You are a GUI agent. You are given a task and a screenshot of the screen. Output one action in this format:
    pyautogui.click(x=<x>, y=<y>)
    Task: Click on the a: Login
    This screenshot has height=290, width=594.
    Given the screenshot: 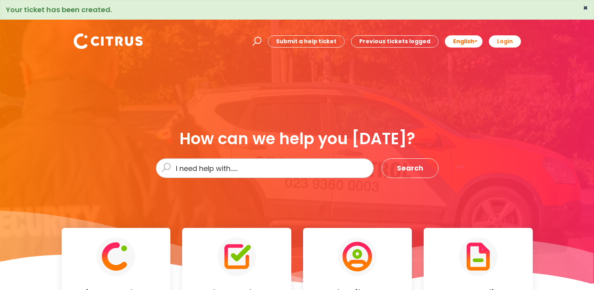 What is the action you would take?
    pyautogui.click(x=505, y=41)
    